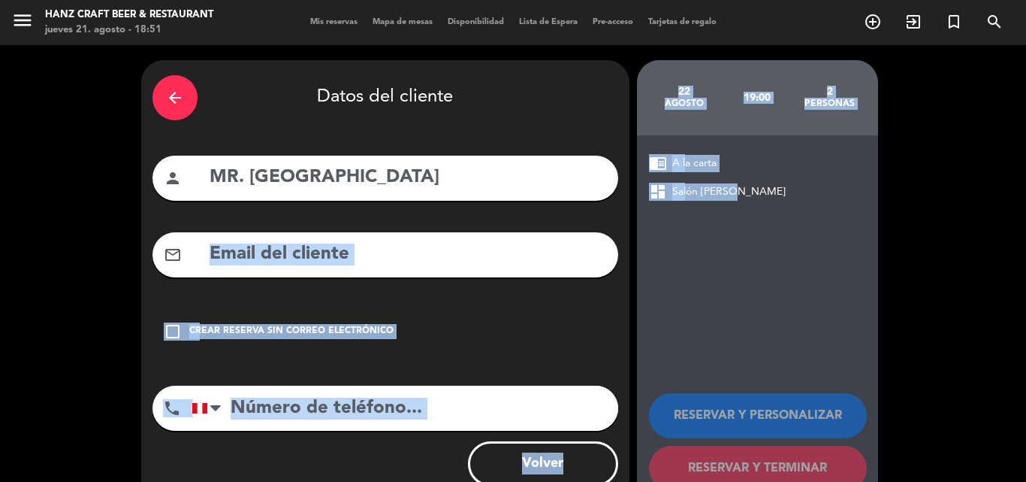  Describe the element at coordinates (873, 22) in the screenshot. I see `i: add_circle_outline` at that location.